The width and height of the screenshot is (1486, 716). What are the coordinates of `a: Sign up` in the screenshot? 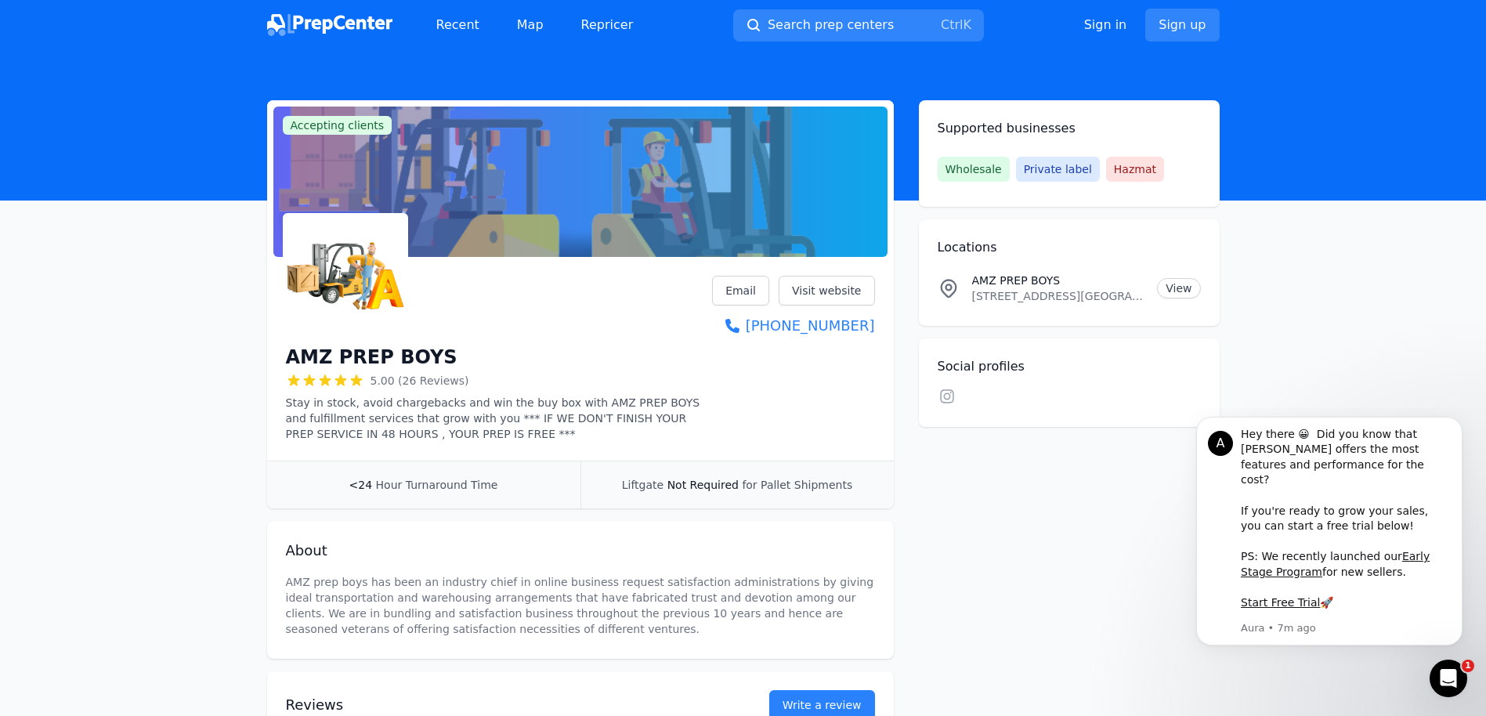 It's located at (1182, 25).